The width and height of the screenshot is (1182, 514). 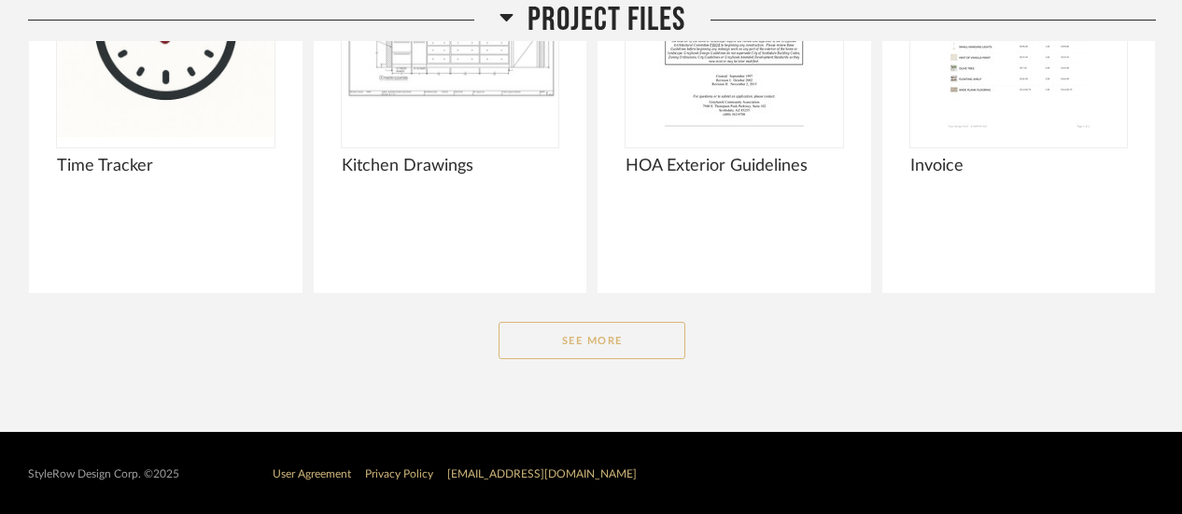 I want to click on span: HOA Exterior Guidelines, so click(x=734, y=166).